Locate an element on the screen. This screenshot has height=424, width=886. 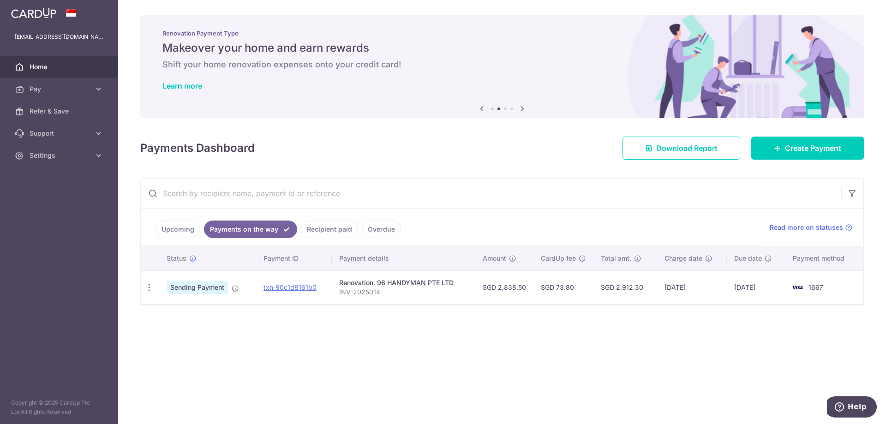
th: Payment method is located at coordinates (824, 258).